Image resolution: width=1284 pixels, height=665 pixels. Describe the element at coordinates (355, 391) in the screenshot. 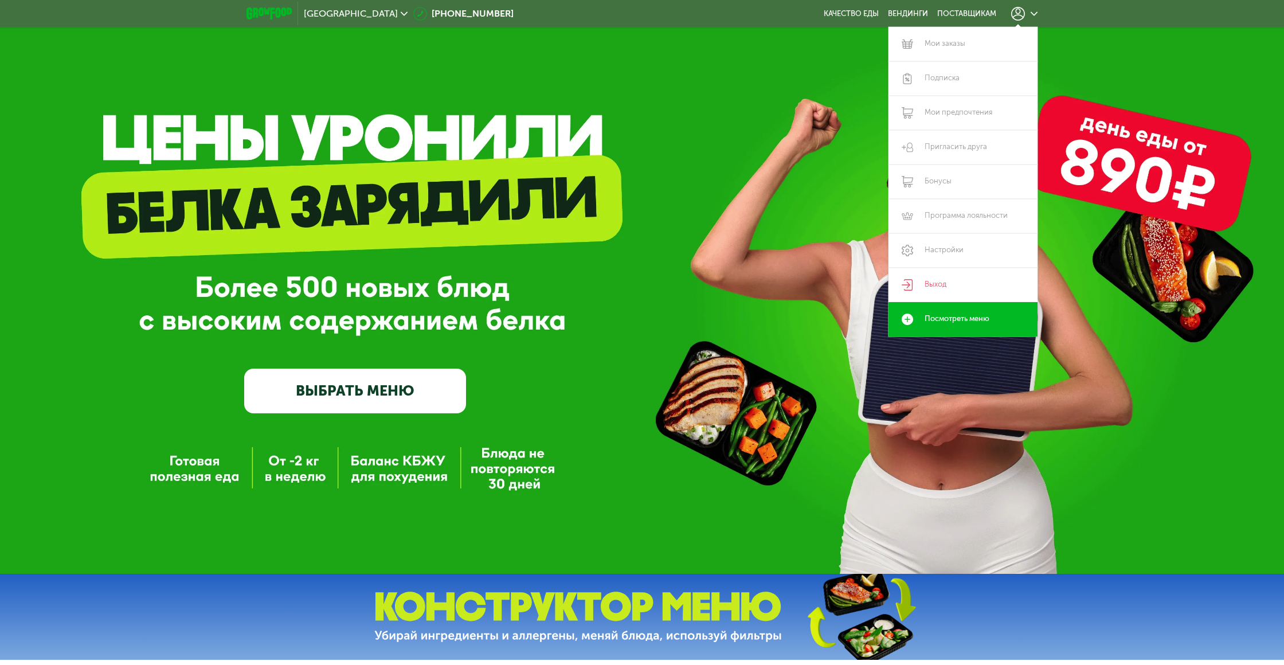

I see `a: ВЫБРАТЬ МЕНЮ` at that location.